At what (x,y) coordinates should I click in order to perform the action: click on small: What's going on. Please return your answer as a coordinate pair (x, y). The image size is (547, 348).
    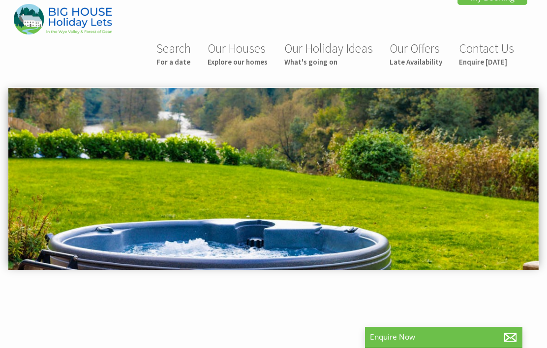
    Looking at the image, I should click on (329, 62).